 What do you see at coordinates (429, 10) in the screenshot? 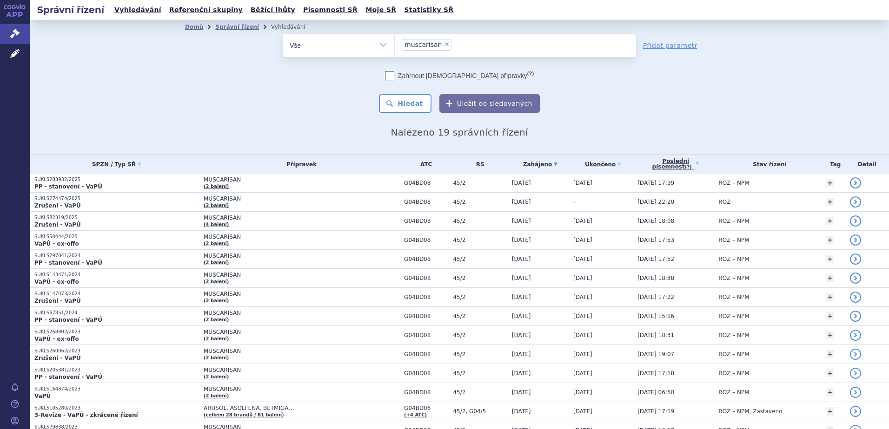
I see `a: Statistiky SŘ` at bounding box center [429, 10].